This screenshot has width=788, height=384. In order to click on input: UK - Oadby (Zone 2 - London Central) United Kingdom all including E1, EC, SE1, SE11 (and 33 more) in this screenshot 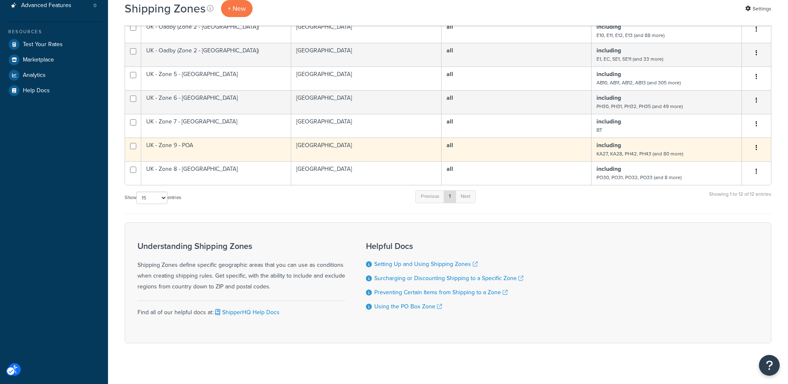, I will do `click(133, 51)`.